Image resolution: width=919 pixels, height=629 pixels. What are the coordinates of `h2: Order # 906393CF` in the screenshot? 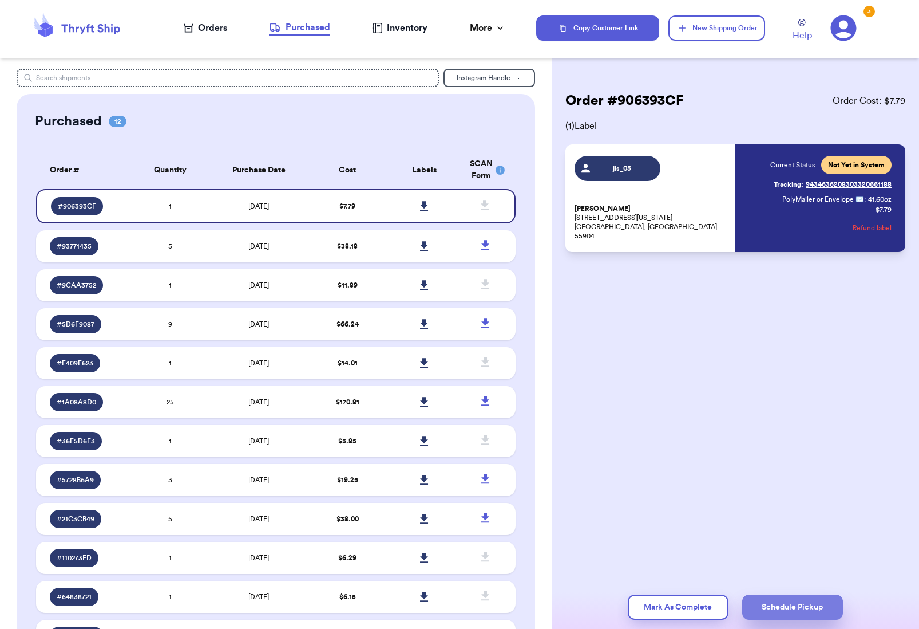 It's located at (625, 101).